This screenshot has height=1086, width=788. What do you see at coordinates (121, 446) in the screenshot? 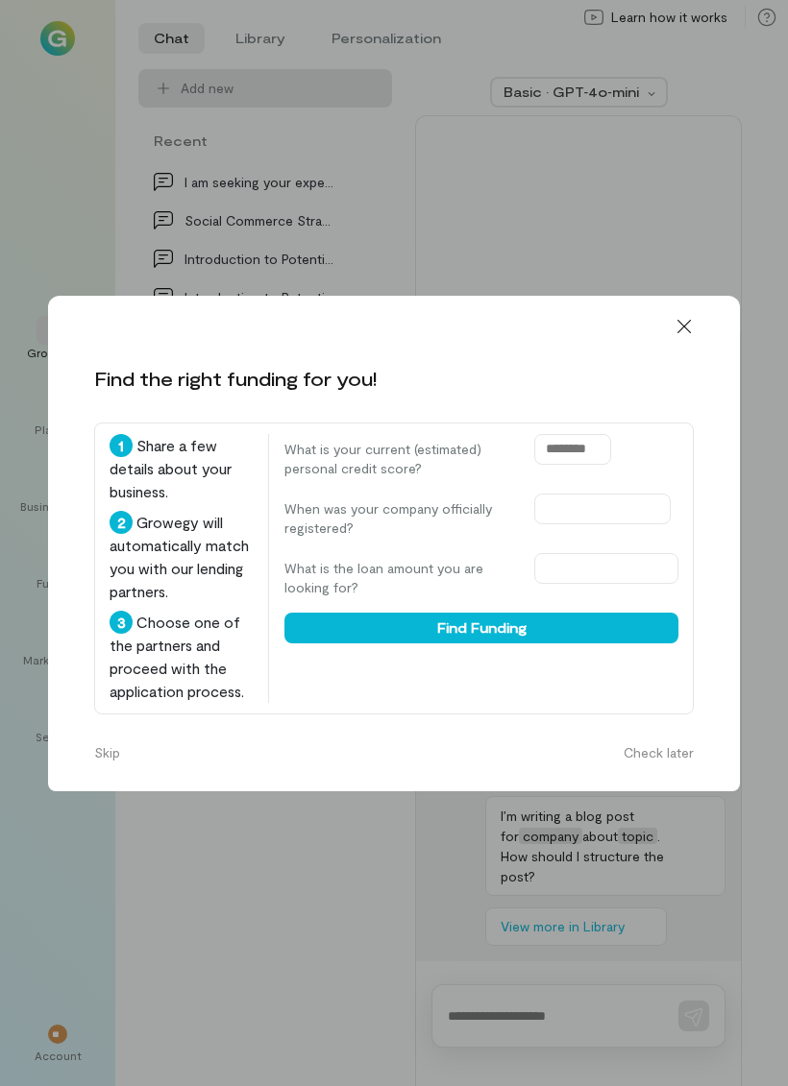
I see `div: 1` at bounding box center [121, 446].